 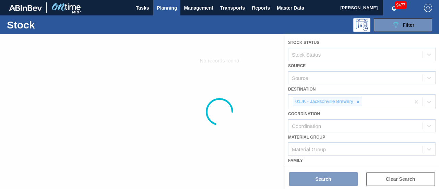 I want to click on button: Filter, so click(x=403, y=25).